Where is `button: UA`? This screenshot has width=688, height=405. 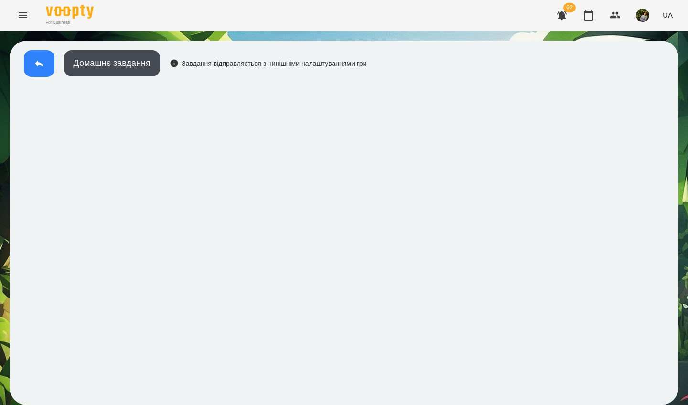 button: UA is located at coordinates (667, 15).